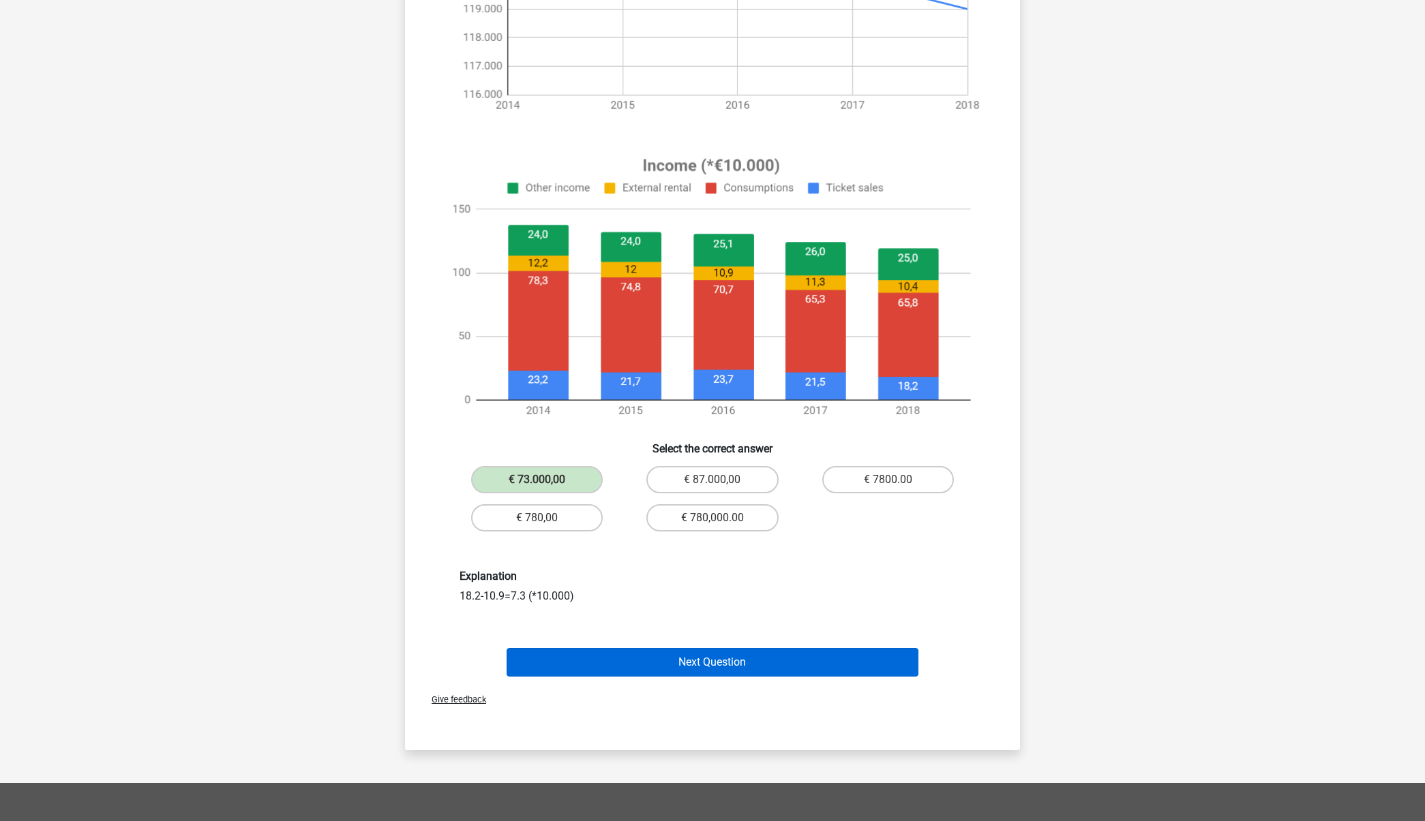  Describe the element at coordinates (536, 518) in the screenshot. I see `label: € 780,00` at that location.